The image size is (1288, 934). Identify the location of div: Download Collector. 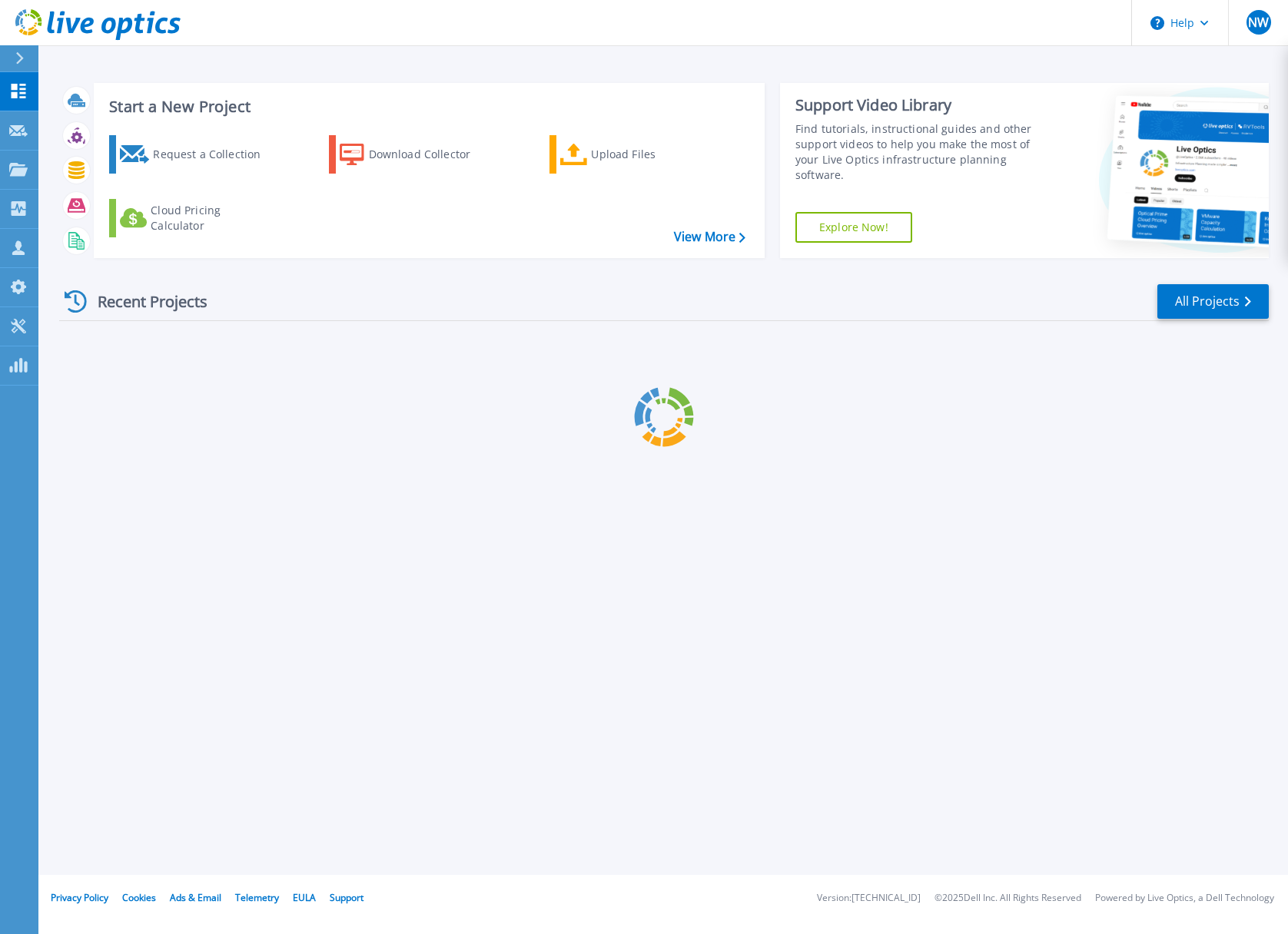
(431, 154).